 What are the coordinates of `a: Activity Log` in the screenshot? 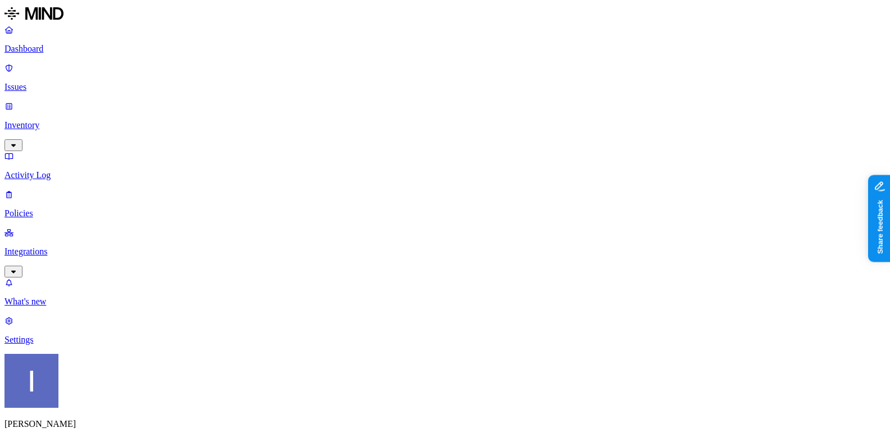 It's located at (445, 166).